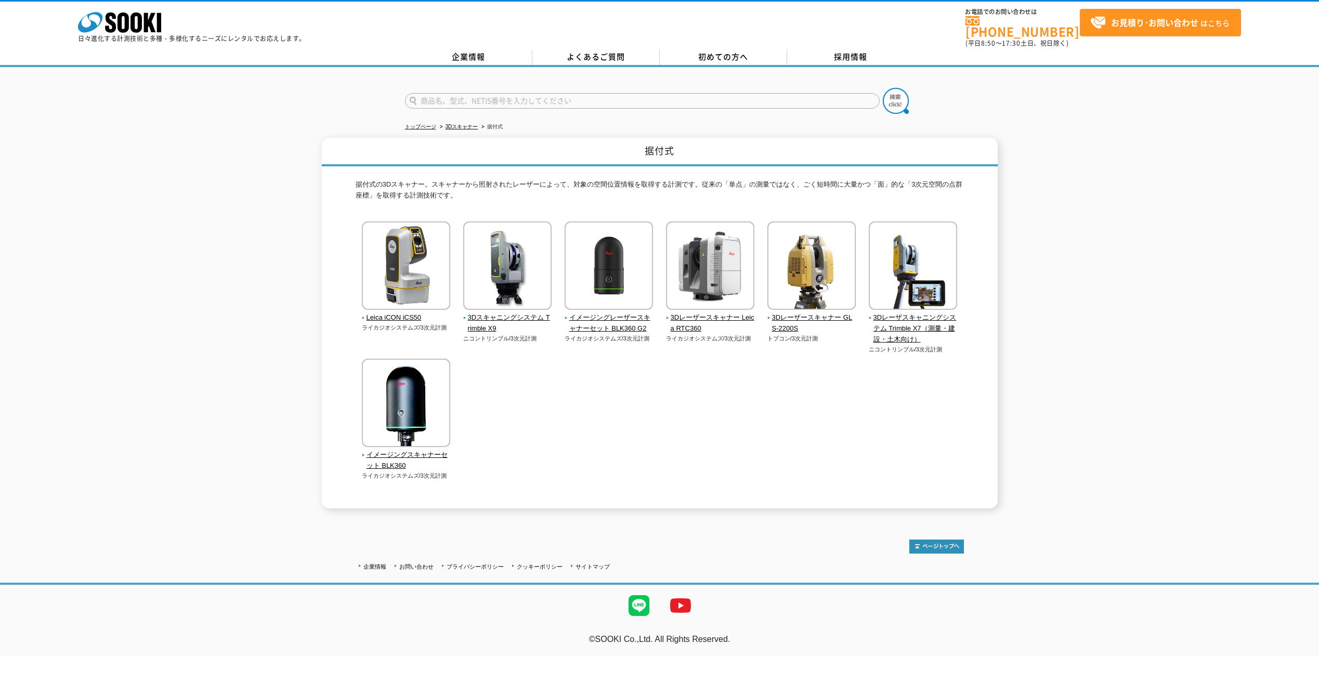  Describe the element at coordinates (609, 319) in the screenshot. I see `a: イメージングレーザースキャナーセット BLK360 G2` at that location.